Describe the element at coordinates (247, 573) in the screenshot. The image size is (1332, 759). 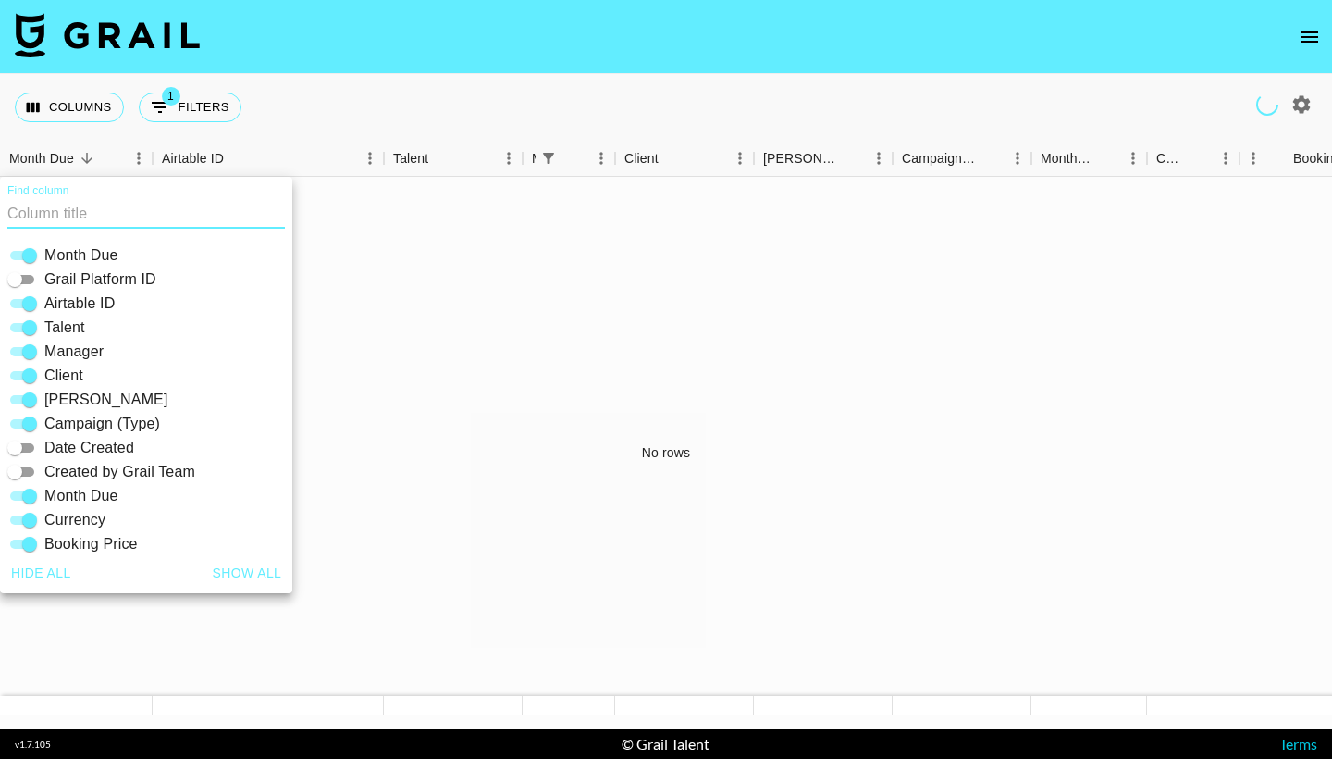
I see `button: Show all` at that location.